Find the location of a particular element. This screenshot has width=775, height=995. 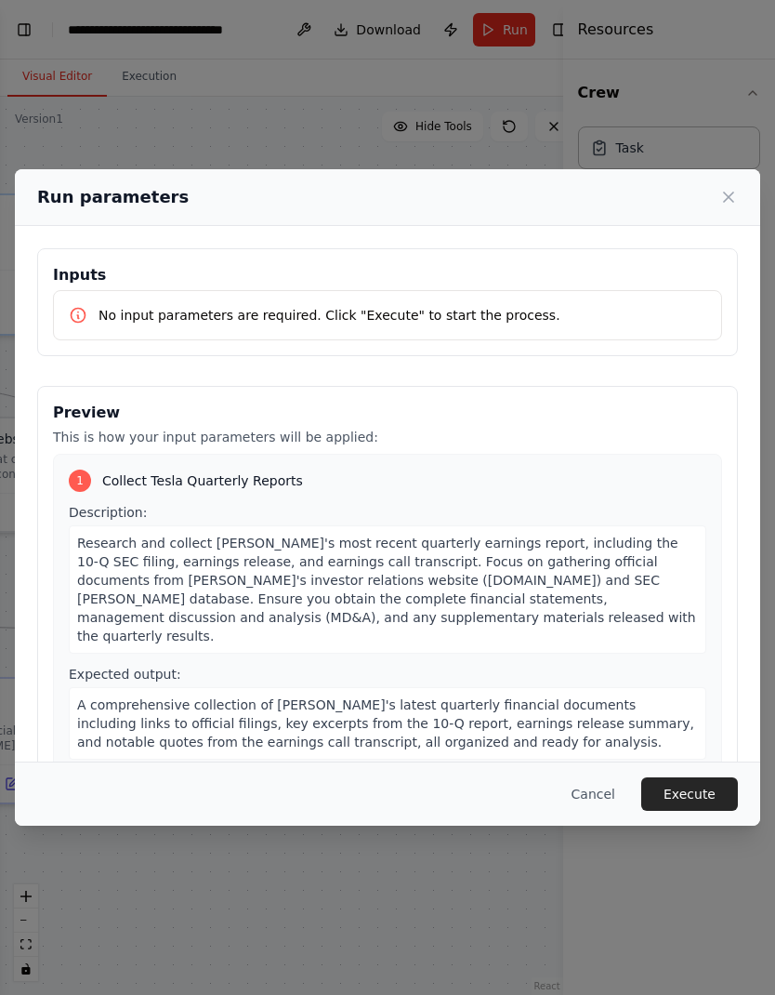

span: Expected output: is located at coordinates (125, 674).